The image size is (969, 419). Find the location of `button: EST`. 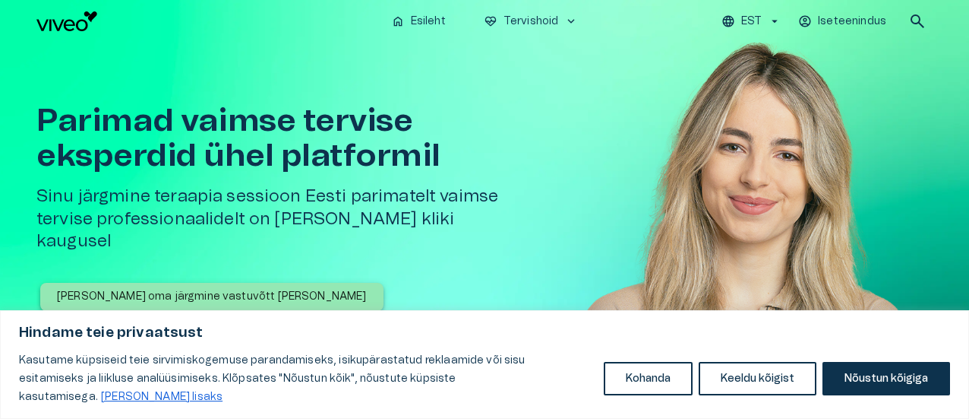

button: EST is located at coordinates (751, 21).